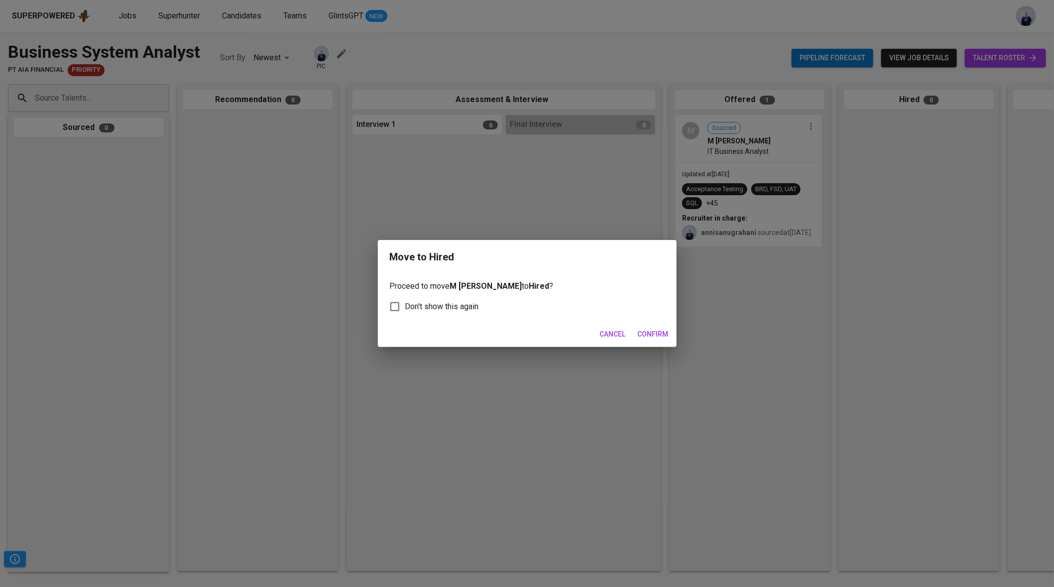 This screenshot has height=587, width=1054. Describe the element at coordinates (653, 334) in the screenshot. I see `span: Confirm` at that location.